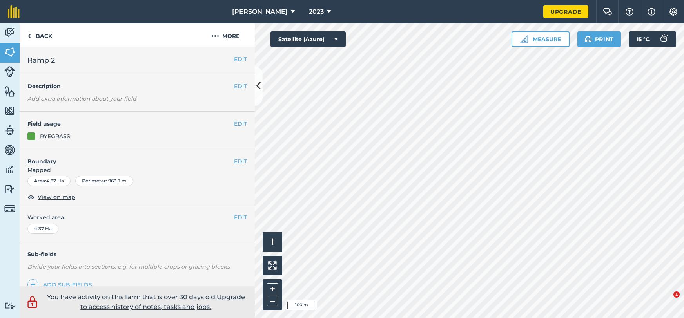 This screenshot has height=318, width=684. What do you see at coordinates (137, 218) in the screenshot?
I see `span: Worked area` at bounding box center [137, 218].